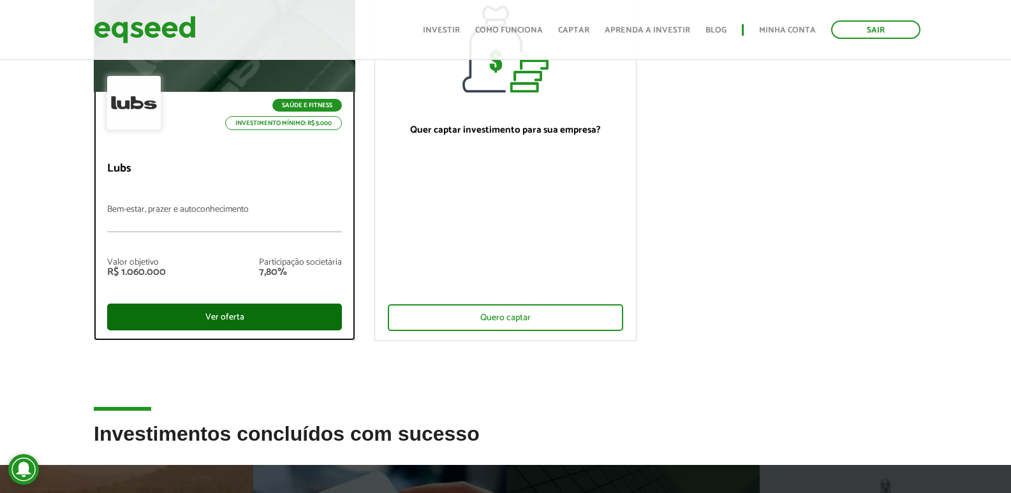 The image size is (1011, 493). I want to click on div: 7,80%, so click(300, 272).